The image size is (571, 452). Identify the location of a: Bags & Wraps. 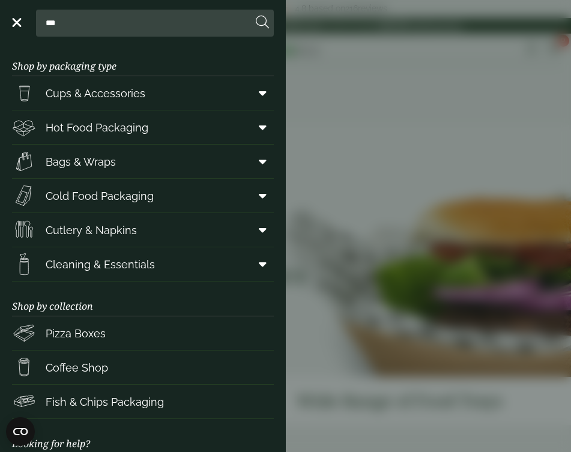
(143, 162).